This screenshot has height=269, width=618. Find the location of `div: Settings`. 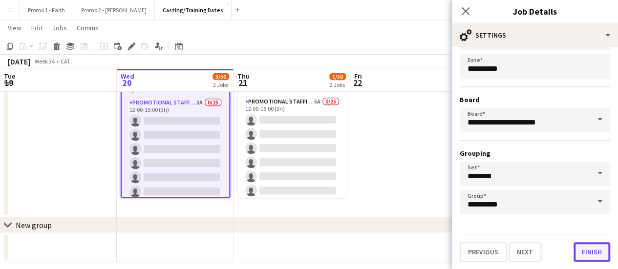

div: Settings is located at coordinates (535, 35).